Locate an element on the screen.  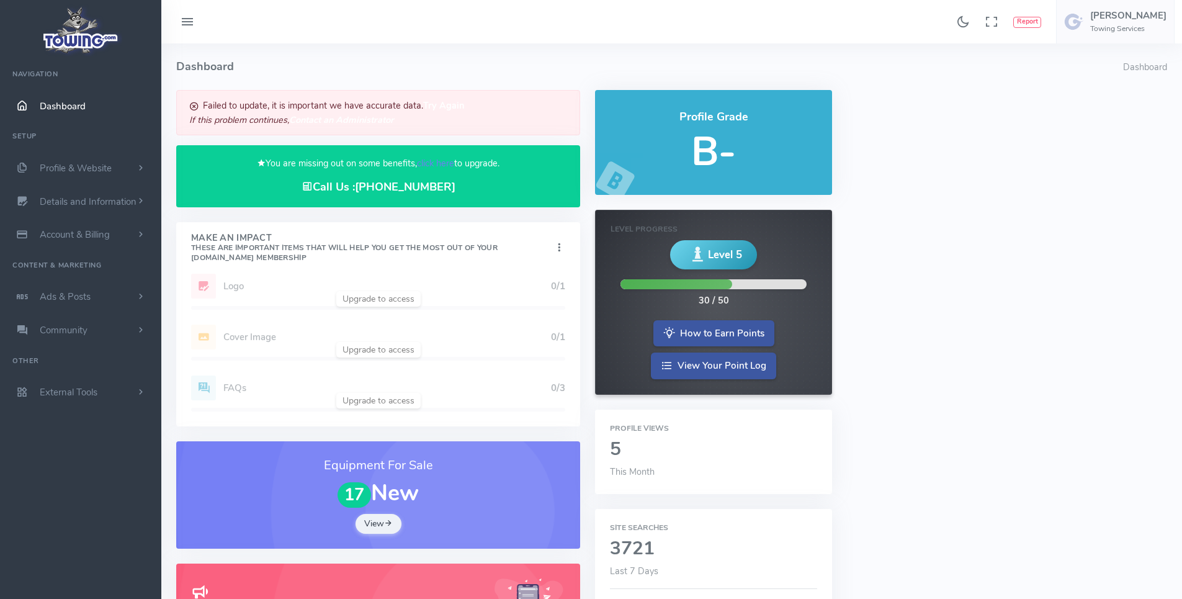
span: Ads & Posts is located at coordinates (65, 297).